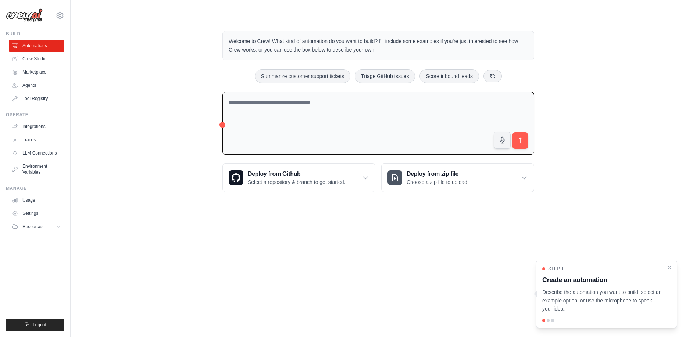  What do you see at coordinates (602, 300) in the screenshot?
I see `p: Describe the automation you want to build, select an example option, or use the microphone to spe...` at bounding box center [602, 300].